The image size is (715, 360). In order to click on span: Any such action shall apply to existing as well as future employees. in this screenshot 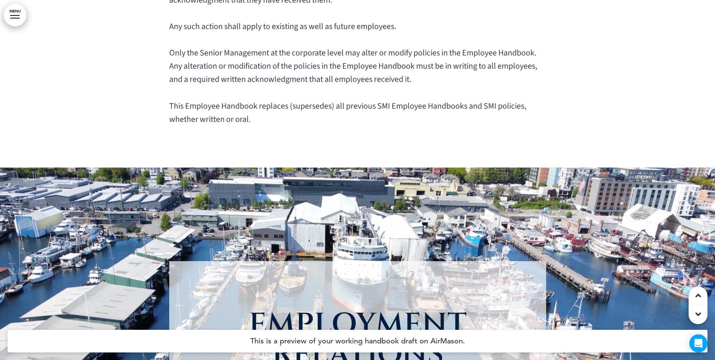, I will do `click(283, 26)`.